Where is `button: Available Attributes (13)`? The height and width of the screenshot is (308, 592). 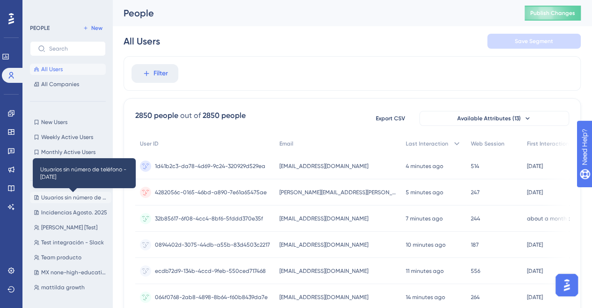 button: Available Attributes (13) is located at coordinates (494, 118).